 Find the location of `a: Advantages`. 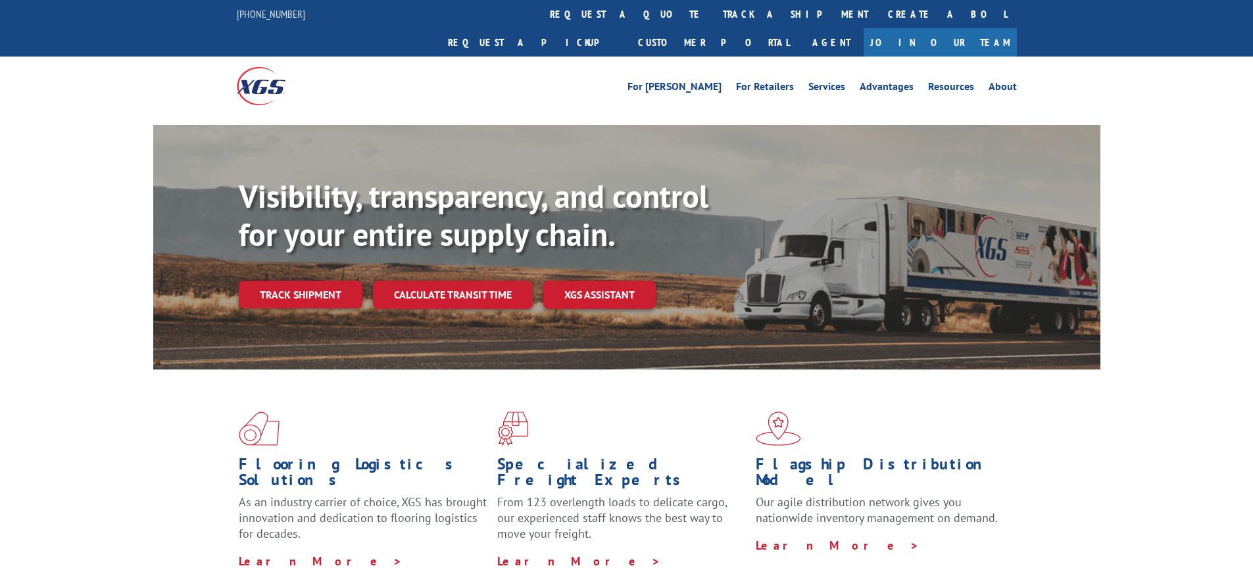

a: Advantages is located at coordinates (886, 89).